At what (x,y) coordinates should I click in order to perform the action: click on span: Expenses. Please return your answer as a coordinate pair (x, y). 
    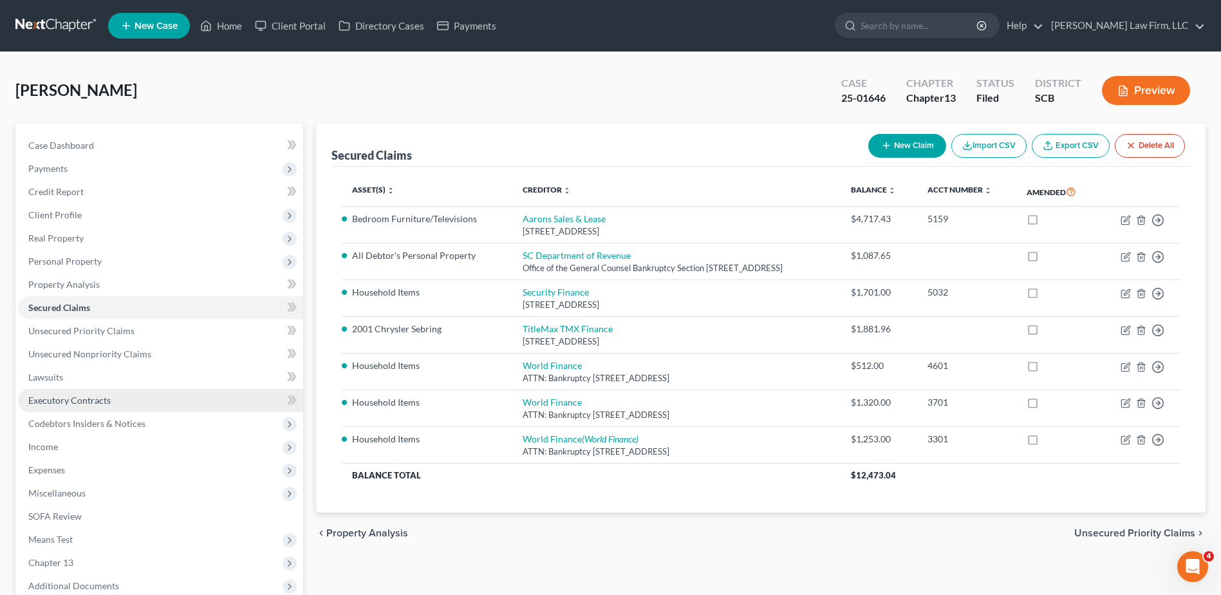
    Looking at the image, I should click on (46, 469).